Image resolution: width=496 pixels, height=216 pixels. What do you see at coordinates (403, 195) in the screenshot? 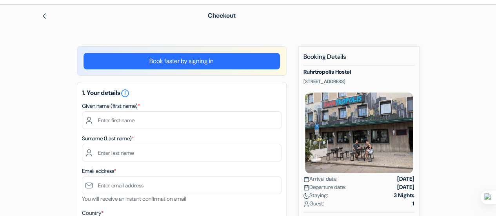
I see `strong: 3 Nights` at bounding box center [403, 195].